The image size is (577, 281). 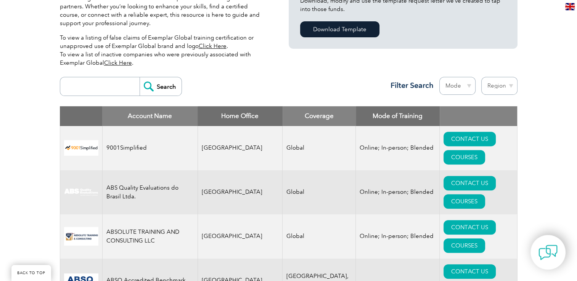 What do you see at coordinates (240, 116) in the screenshot?
I see `th: Home Office: activate to sort column ascending` at bounding box center [240, 116].